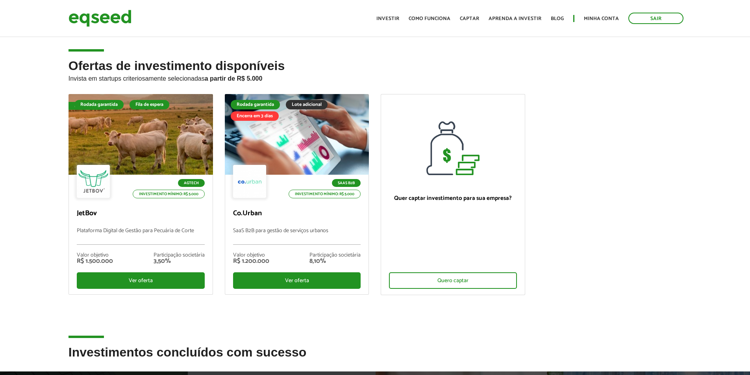  Describe the element at coordinates (375, 78) in the screenshot. I see `p: Invista em startups criteriosamente selecionadas` at that location.